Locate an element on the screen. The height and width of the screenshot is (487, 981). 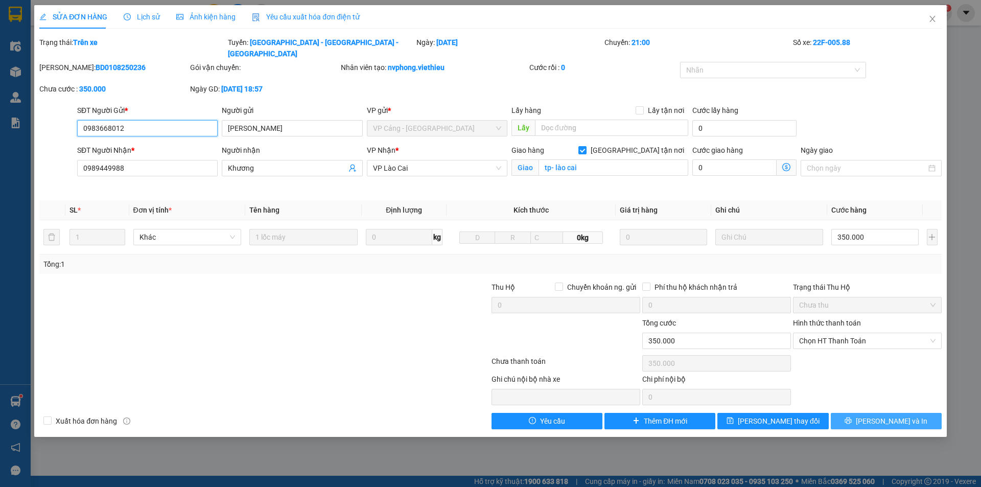
span: user-add is located at coordinates (353, 168).